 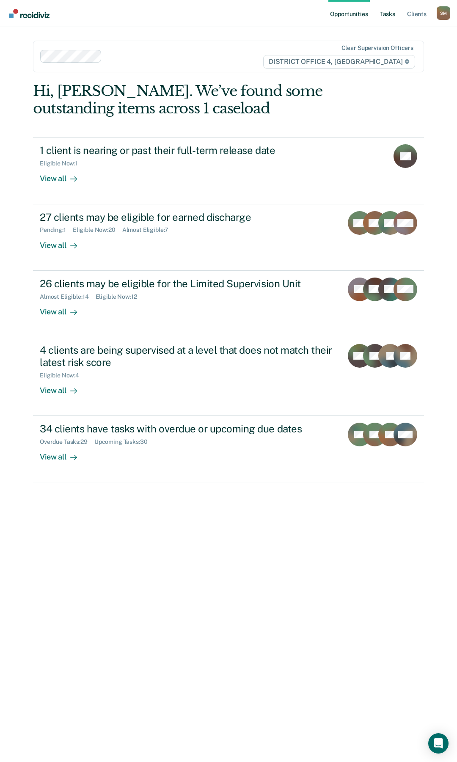 I want to click on div: 26 clients may be eligible for the Limited Supervision Unit, so click(x=188, y=283).